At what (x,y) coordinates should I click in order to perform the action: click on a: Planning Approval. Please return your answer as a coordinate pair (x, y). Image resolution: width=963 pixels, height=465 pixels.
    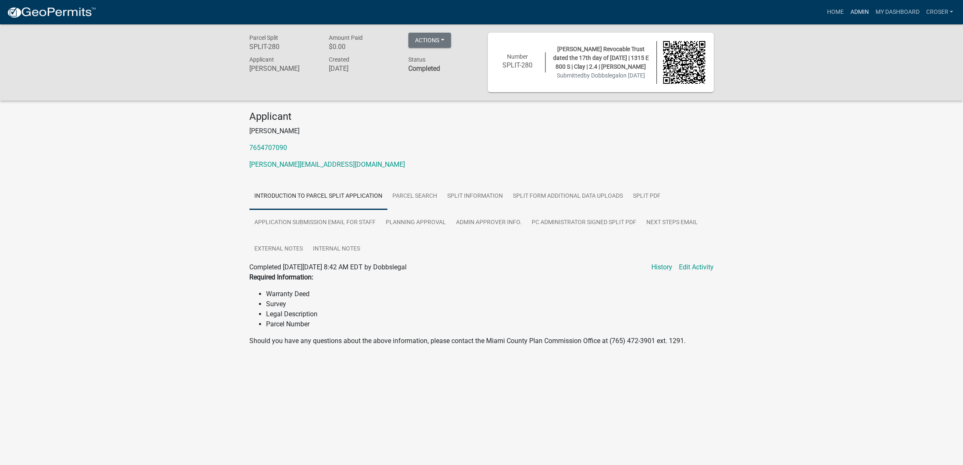
    Looking at the image, I should click on (416, 223).